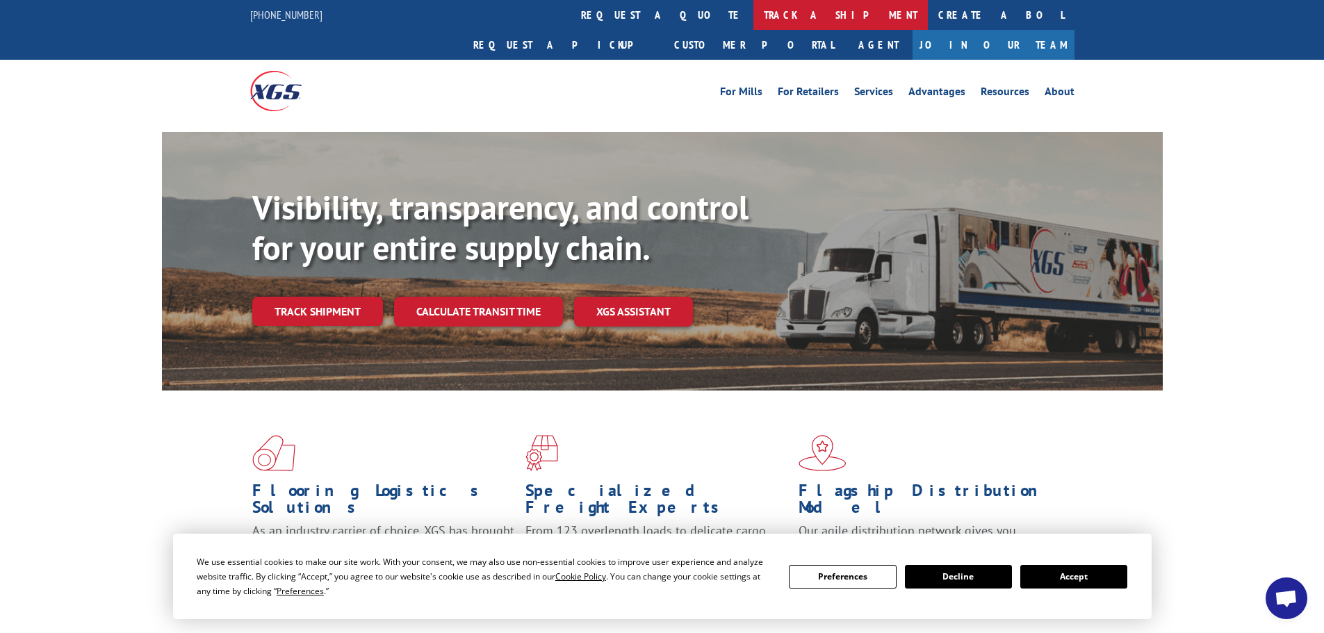  I want to click on a: About, so click(1059, 94).